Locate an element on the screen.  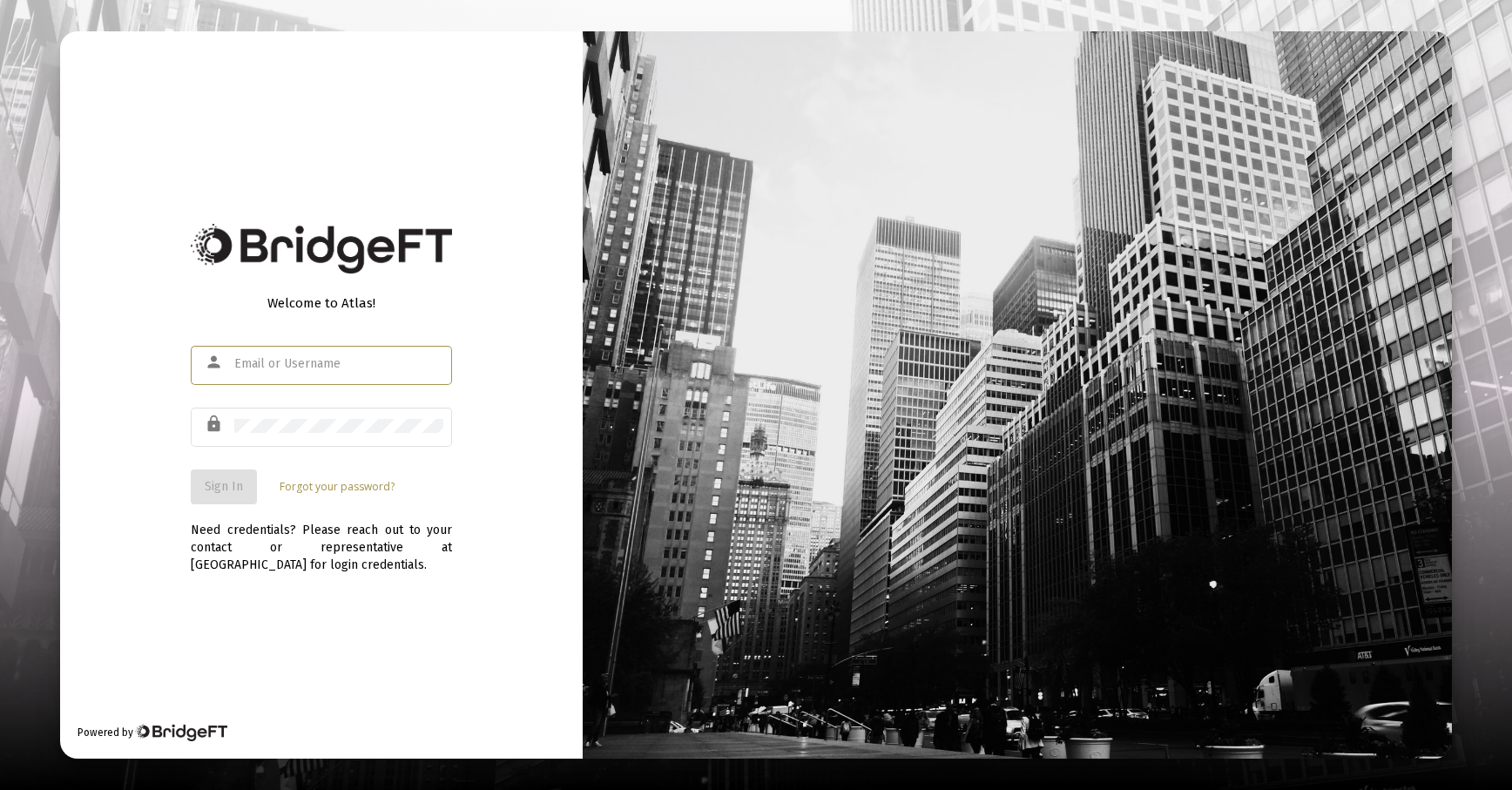
a: Forgot your password? is located at coordinates (337, 487).